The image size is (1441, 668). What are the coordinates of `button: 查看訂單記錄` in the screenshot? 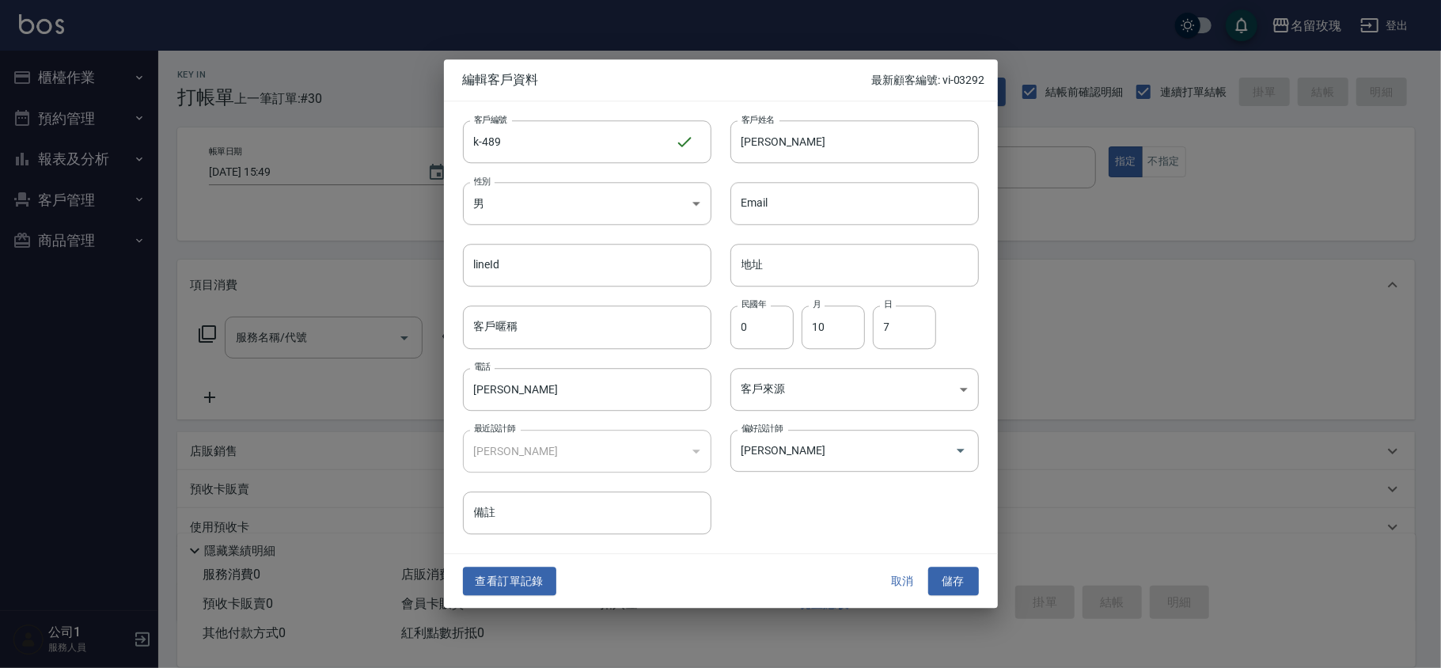 It's located at (510, 581).